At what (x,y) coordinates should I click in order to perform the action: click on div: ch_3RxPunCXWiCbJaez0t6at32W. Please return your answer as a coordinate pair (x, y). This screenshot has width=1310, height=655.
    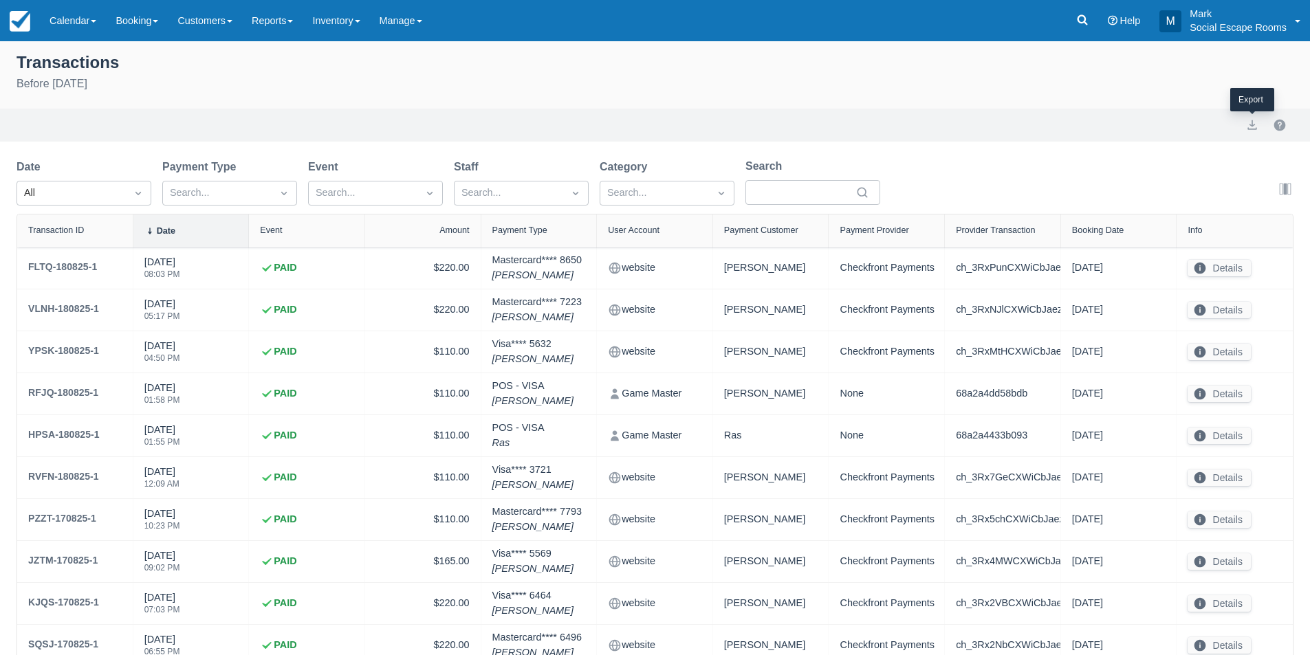
    Looking at the image, I should click on (1003, 268).